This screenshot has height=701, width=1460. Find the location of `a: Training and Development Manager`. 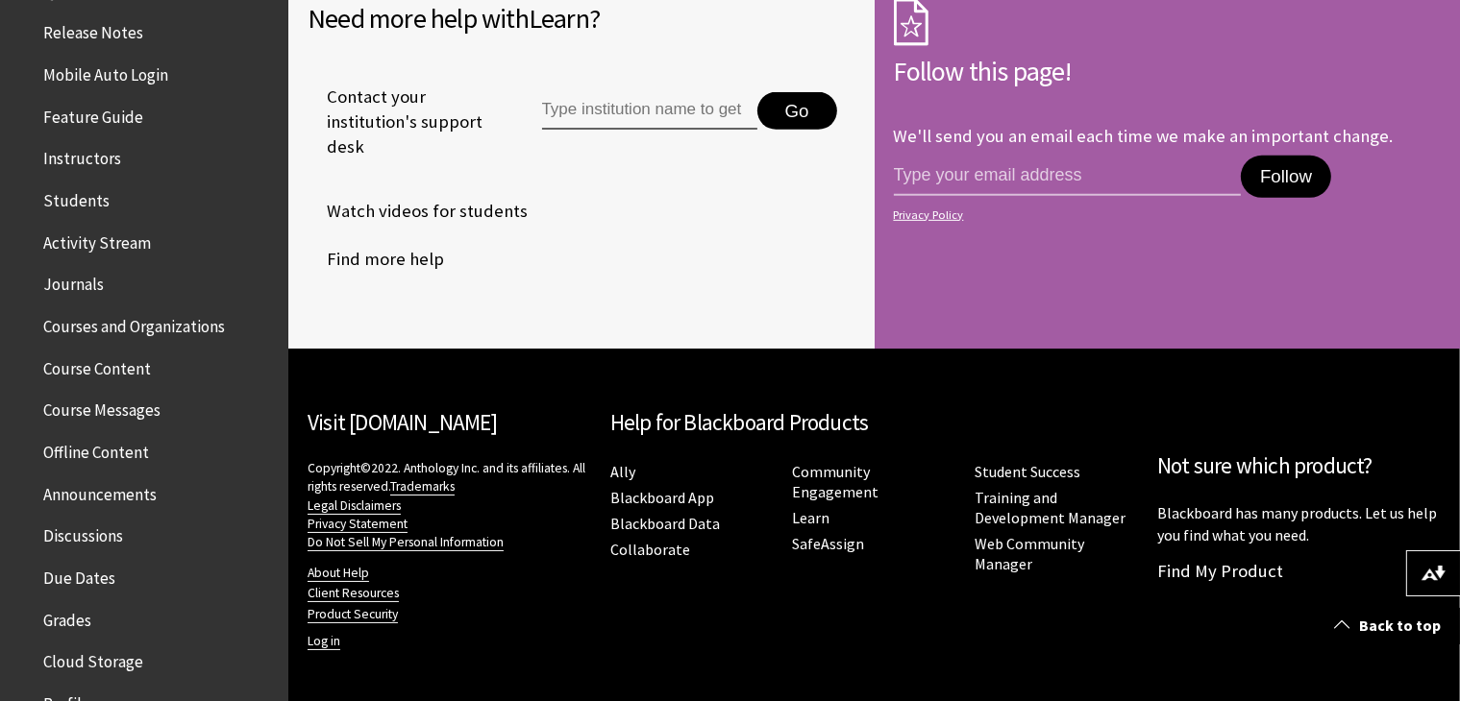

a: Training and Development Manager is located at coordinates (1049, 508).